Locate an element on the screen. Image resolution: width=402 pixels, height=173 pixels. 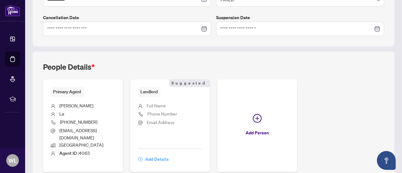
span: 4065 is located at coordinates (75, 153).